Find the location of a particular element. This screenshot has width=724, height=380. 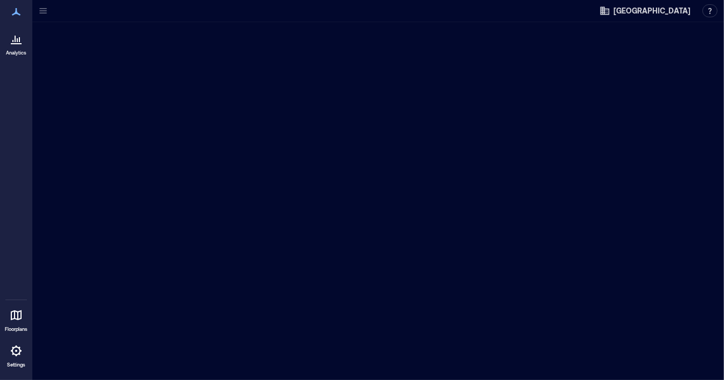

a: Floorplans is located at coordinates (16, 319).